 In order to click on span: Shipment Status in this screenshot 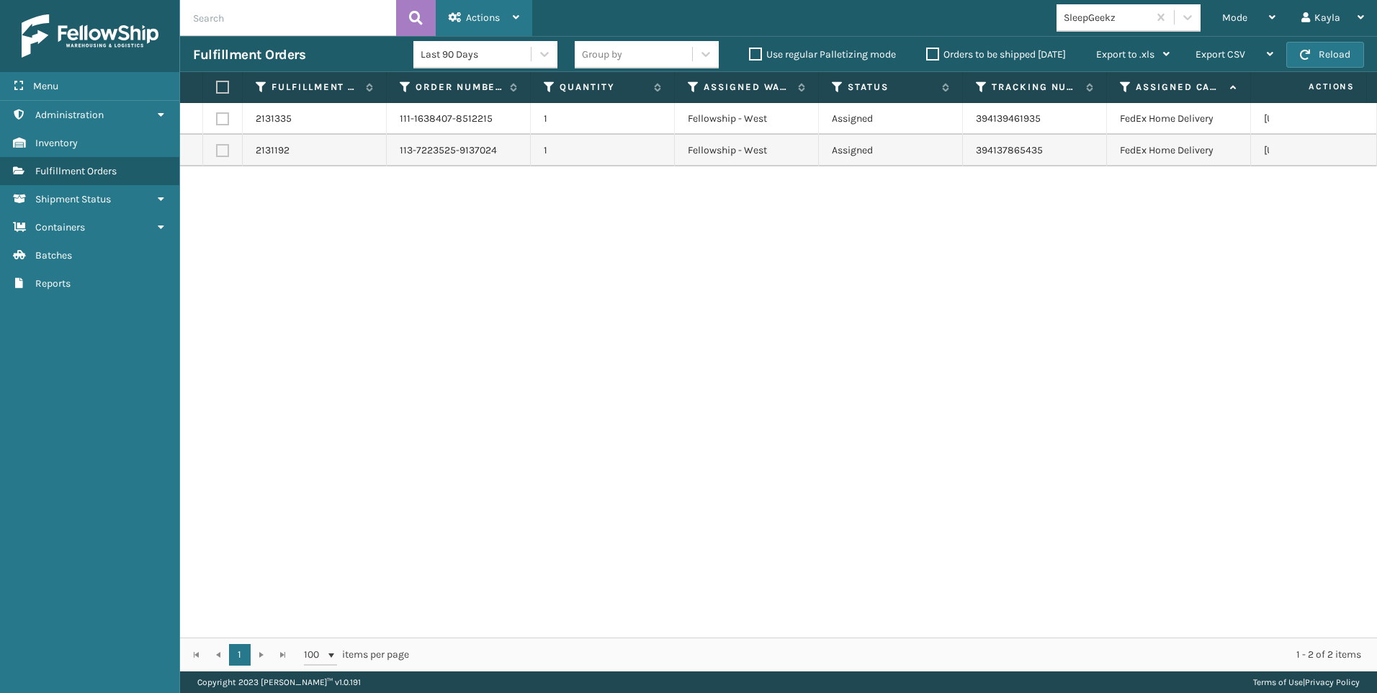, I will do `click(73, 199)`.